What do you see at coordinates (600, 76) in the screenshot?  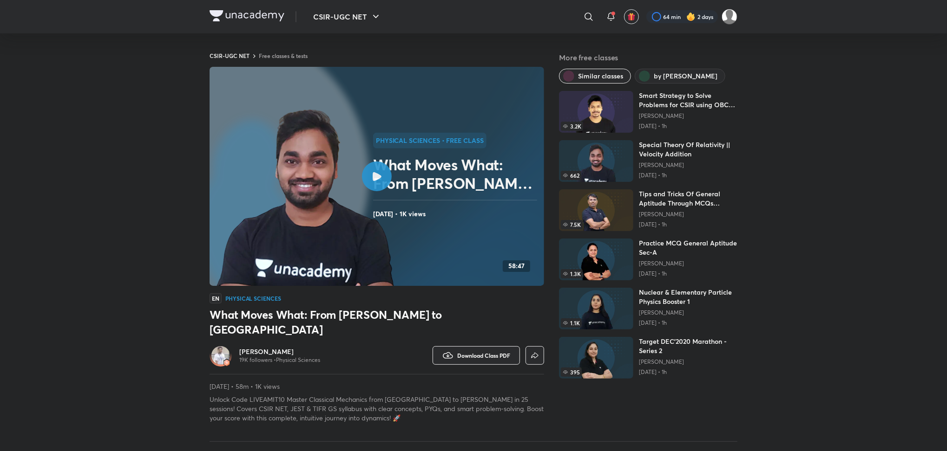 I see `span: Similar classes` at bounding box center [600, 76].